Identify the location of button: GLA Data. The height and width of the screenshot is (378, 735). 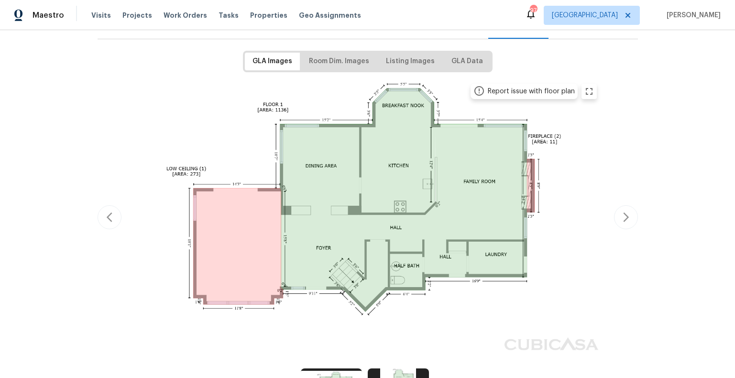
(467, 61).